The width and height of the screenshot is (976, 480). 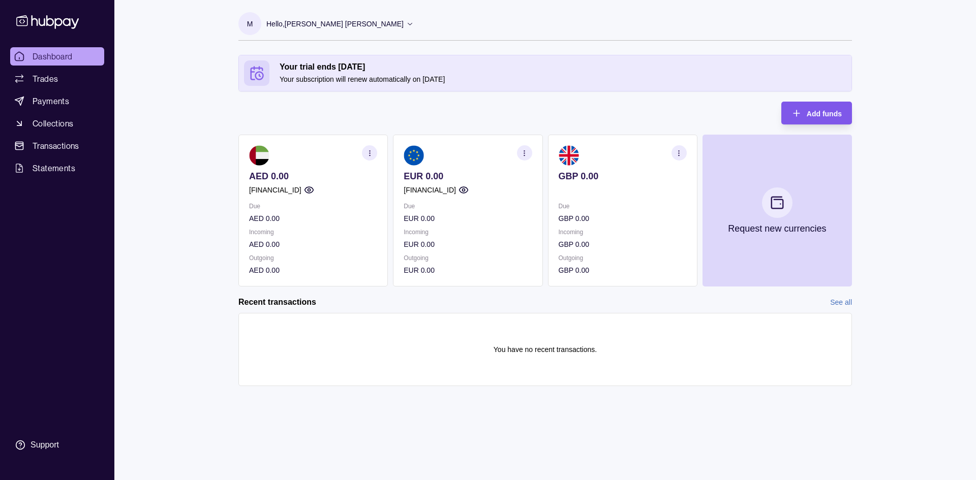 I want to click on a: See all, so click(x=840, y=302).